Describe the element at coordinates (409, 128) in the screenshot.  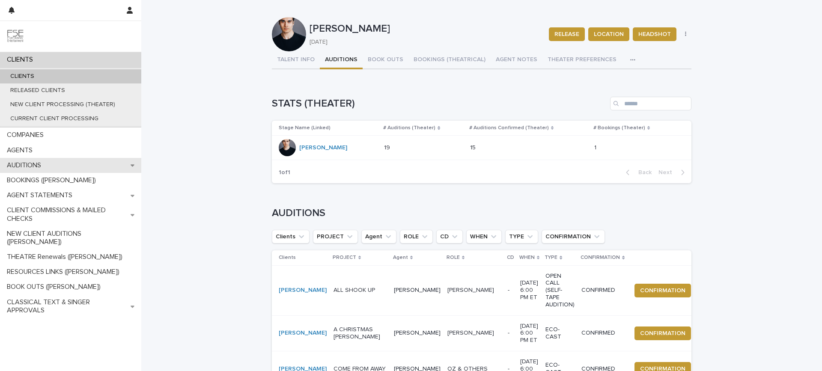
I see `p: # Auditions (Theater)` at that location.